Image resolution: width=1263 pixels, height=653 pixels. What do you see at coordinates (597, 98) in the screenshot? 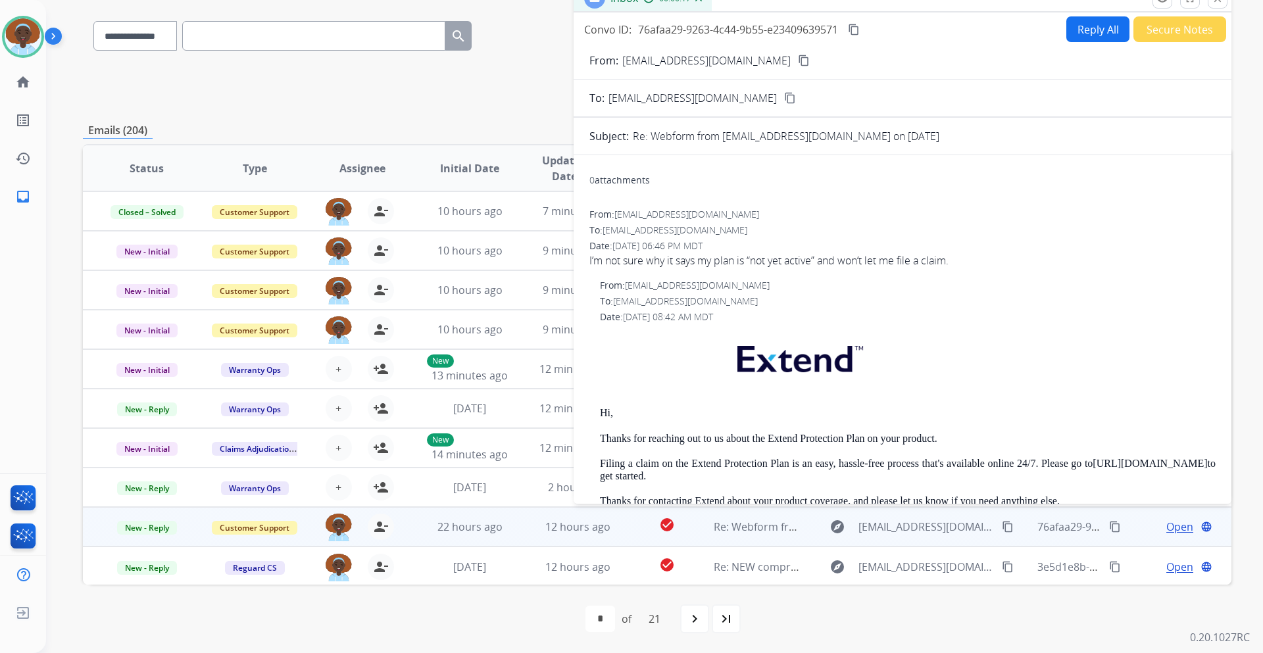
I see `p: To:` at bounding box center [597, 98].